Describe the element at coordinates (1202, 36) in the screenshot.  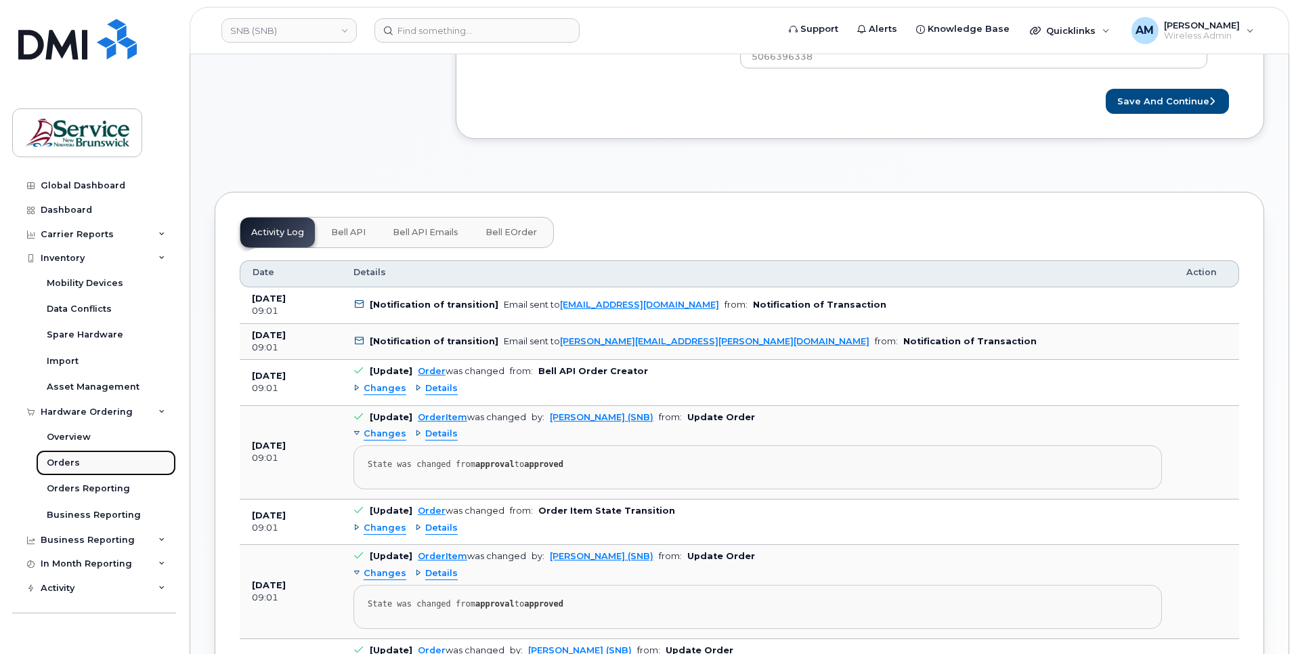
I see `span: Wireless Admin` at that location.